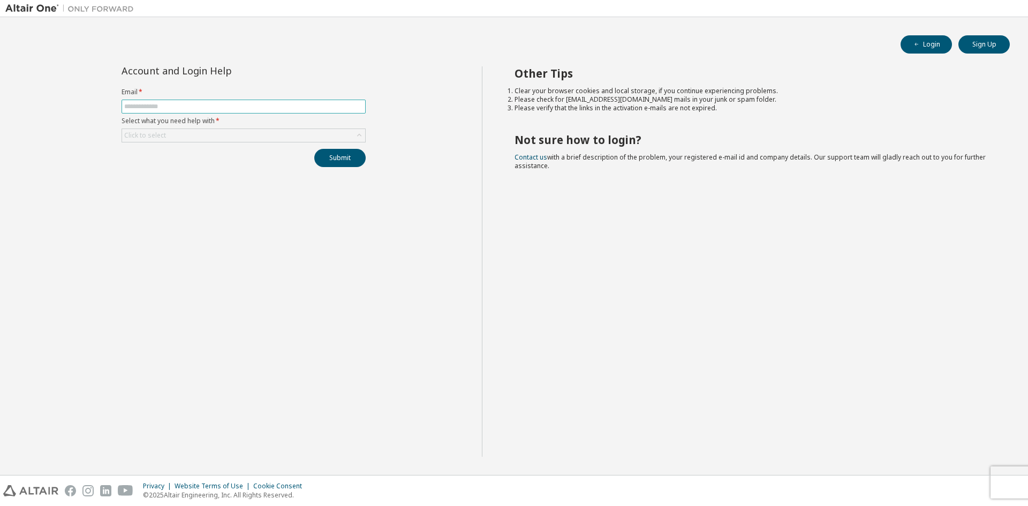  Describe the element at coordinates (340, 158) in the screenshot. I see `button: Submit` at that location.